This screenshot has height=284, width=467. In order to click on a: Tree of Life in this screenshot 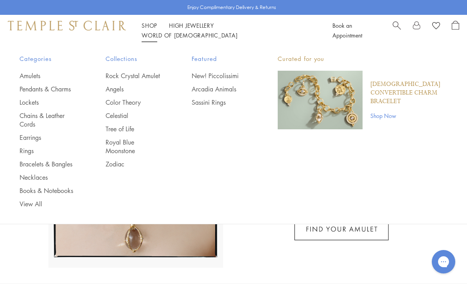, I will do `click(133, 129)`.